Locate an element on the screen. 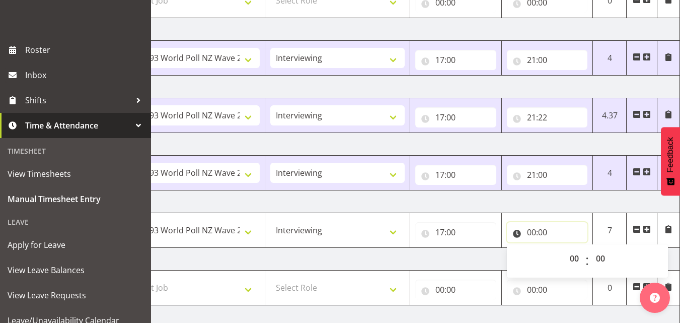  a: View Timesheets is located at coordinates (76, 174).